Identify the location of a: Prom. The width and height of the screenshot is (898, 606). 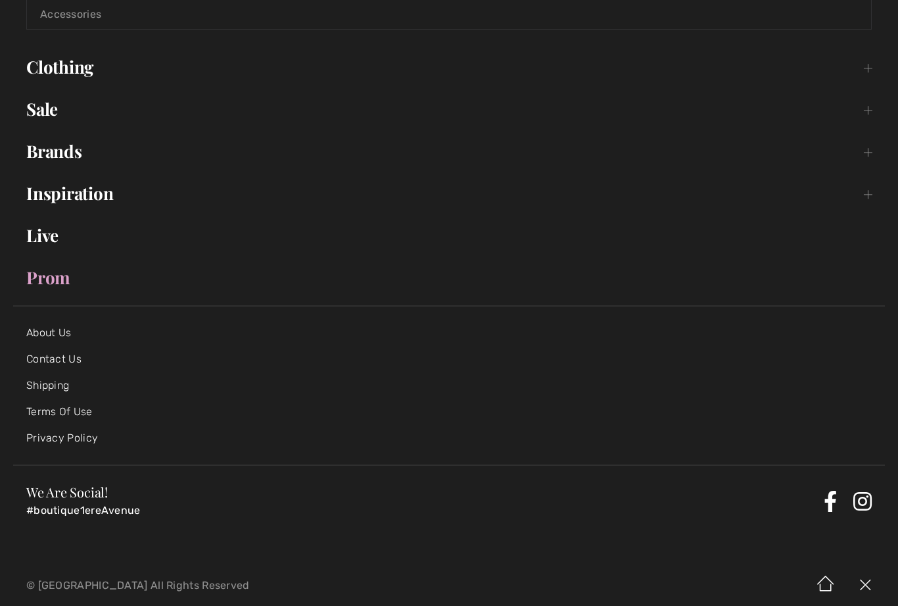
(449, 277).